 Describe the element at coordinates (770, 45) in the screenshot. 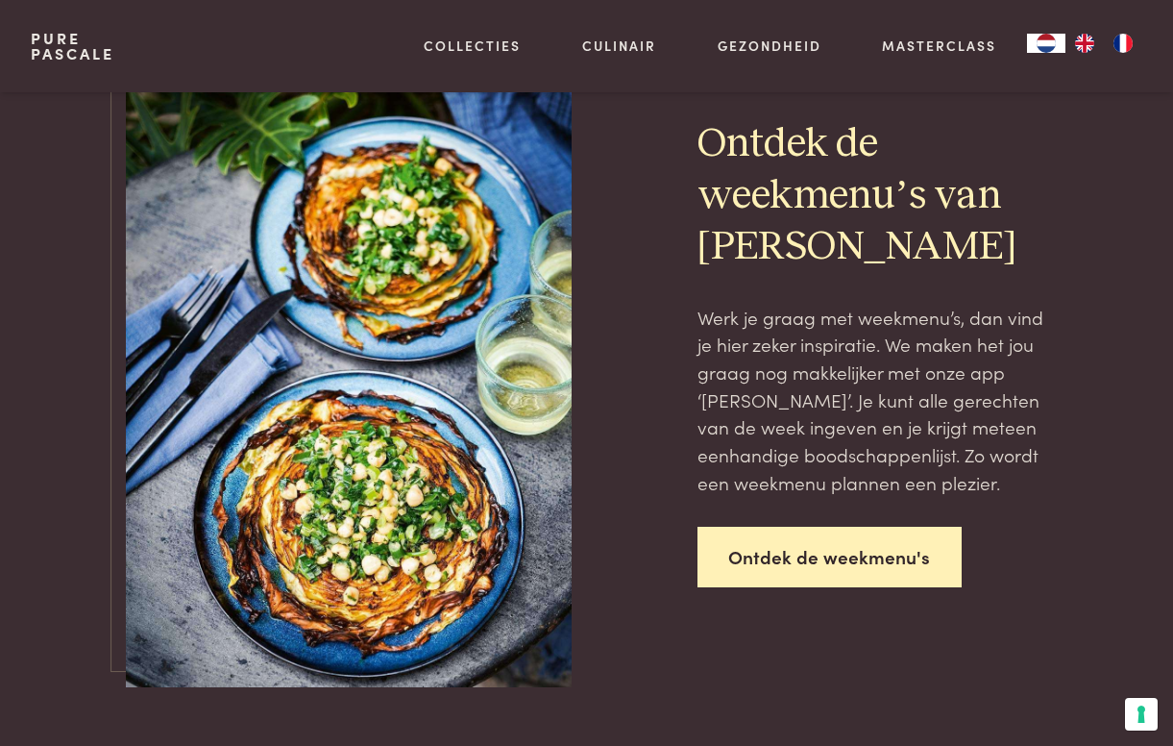

I see `a: Gezondheid` at that location.